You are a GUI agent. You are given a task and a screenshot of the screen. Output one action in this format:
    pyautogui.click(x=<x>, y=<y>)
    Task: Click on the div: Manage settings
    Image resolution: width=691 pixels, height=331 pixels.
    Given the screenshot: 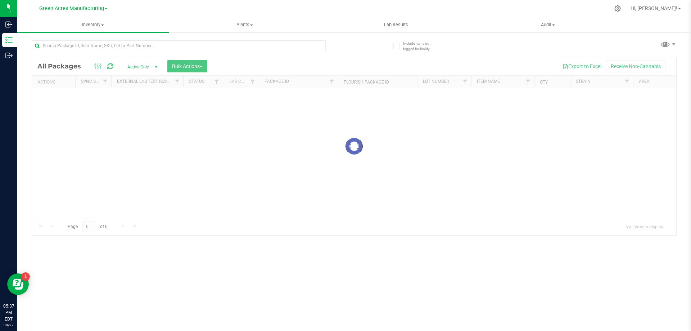 What is the action you would take?
    pyautogui.click(x=617, y=8)
    